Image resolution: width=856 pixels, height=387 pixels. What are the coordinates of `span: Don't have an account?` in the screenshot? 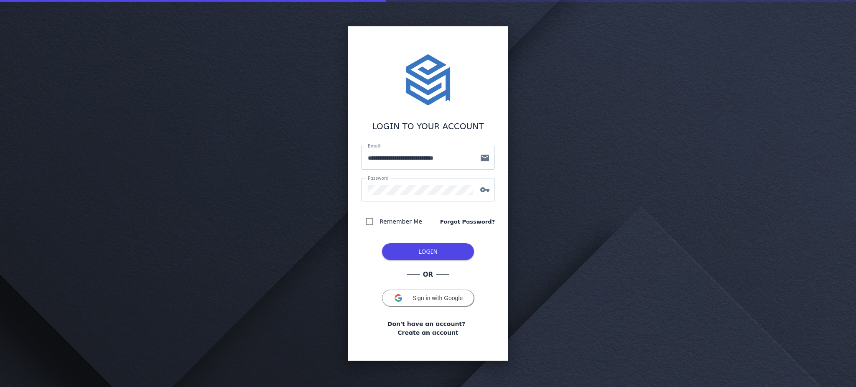 It's located at (427, 324).